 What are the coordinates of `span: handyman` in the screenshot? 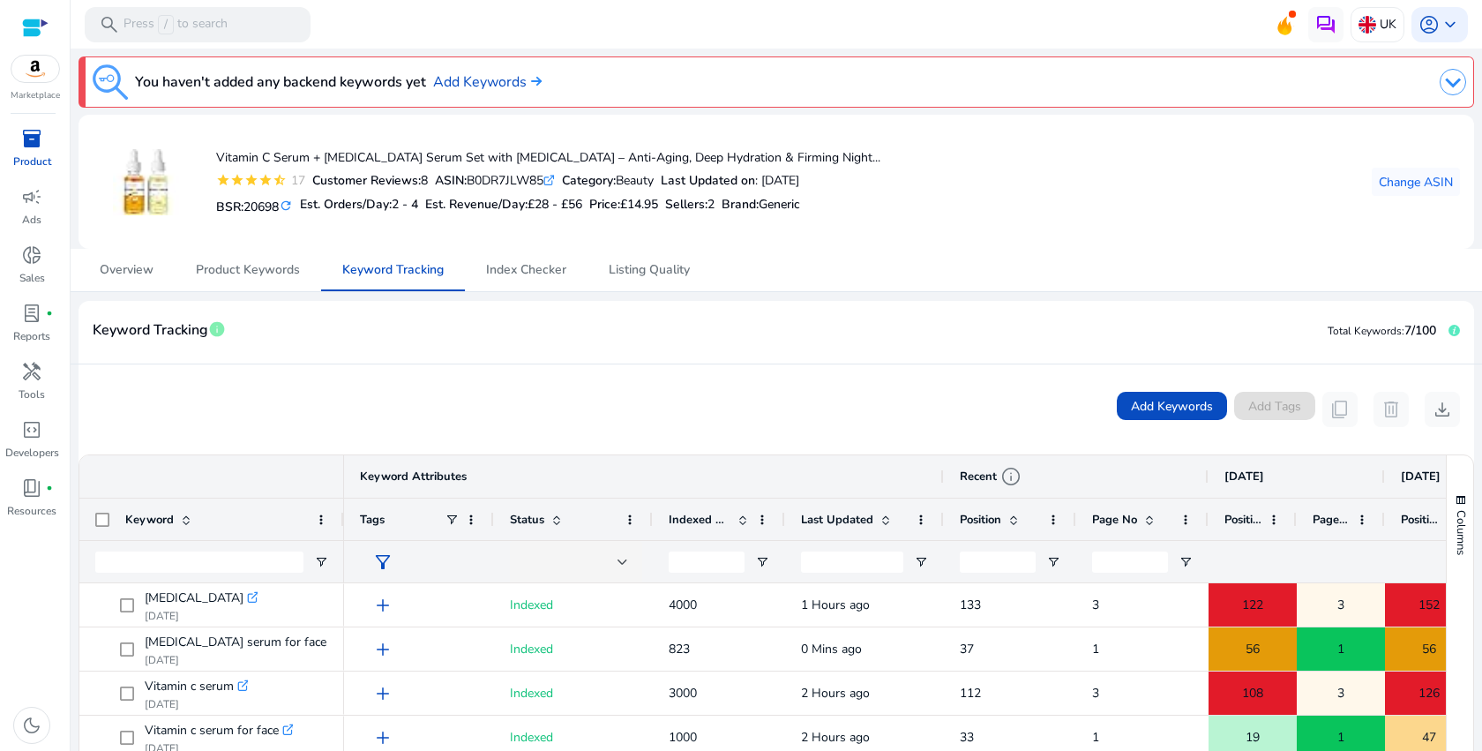 It's located at (32, 371).